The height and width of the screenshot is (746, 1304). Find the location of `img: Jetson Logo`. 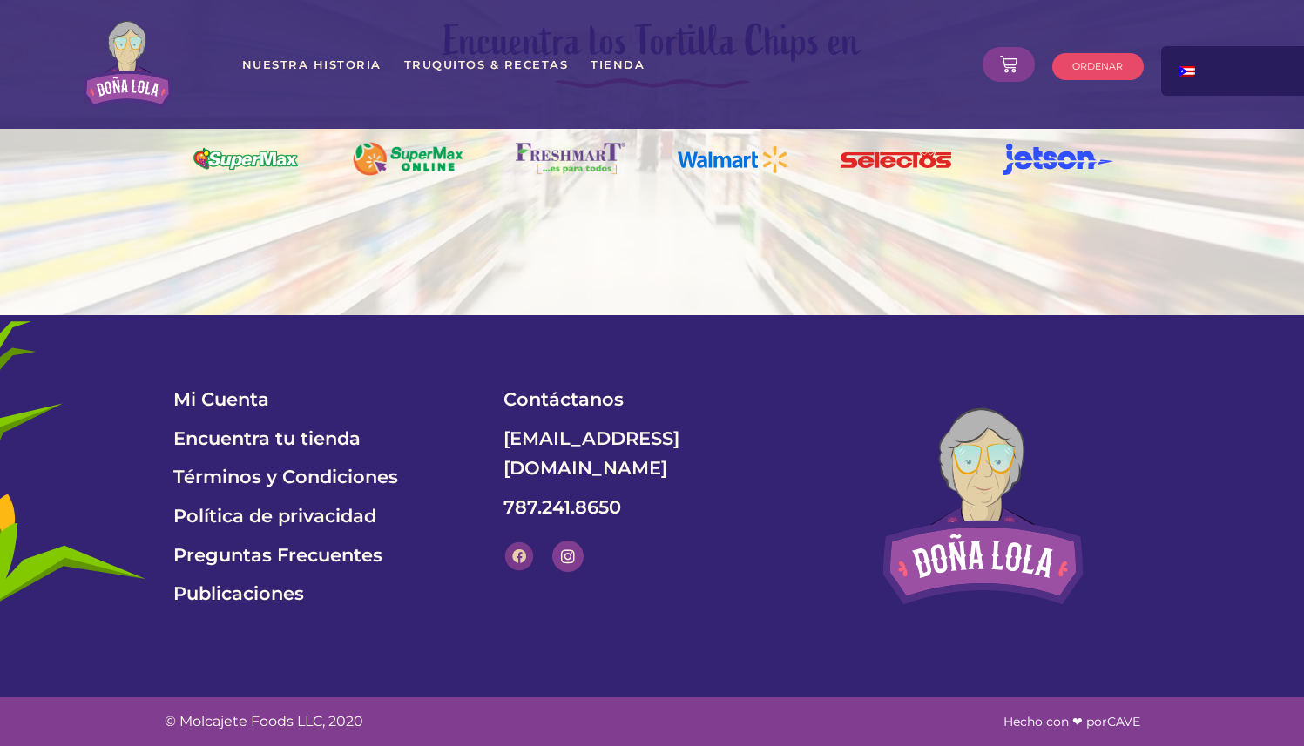

img: Jetson Logo is located at coordinates (1058, 159).